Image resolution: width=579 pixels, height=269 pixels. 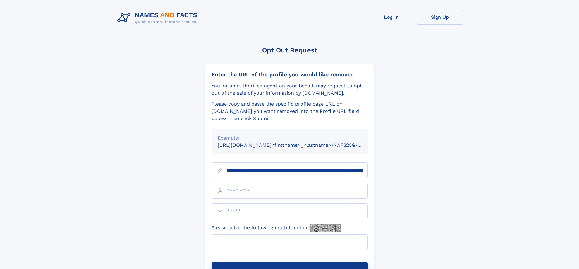 I want to click on div: Opt Out Request, so click(x=290, y=50).